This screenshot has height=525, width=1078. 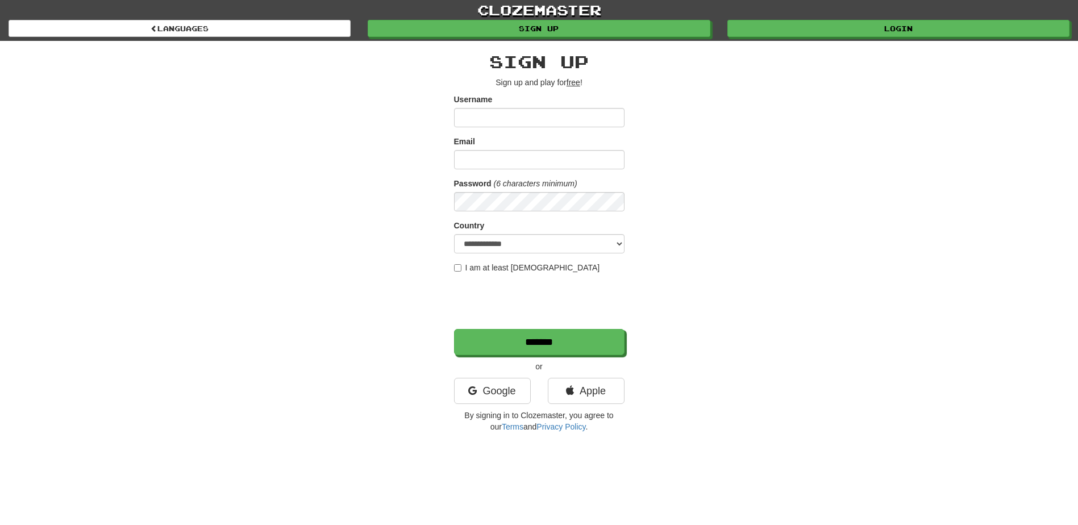 What do you see at coordinates (473, 184) in the screenshot?
I see `label: Password` at bounding box center [473, 184].